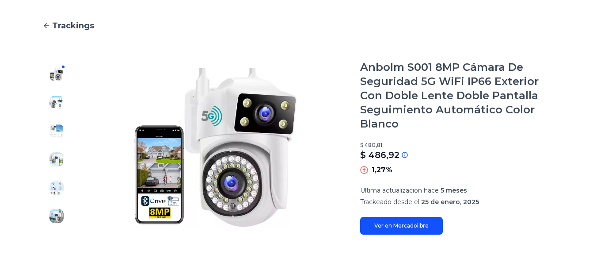  Describe the element at coordinates (382, 170) in the screenshot. I see `p: 1,27%` at that location.